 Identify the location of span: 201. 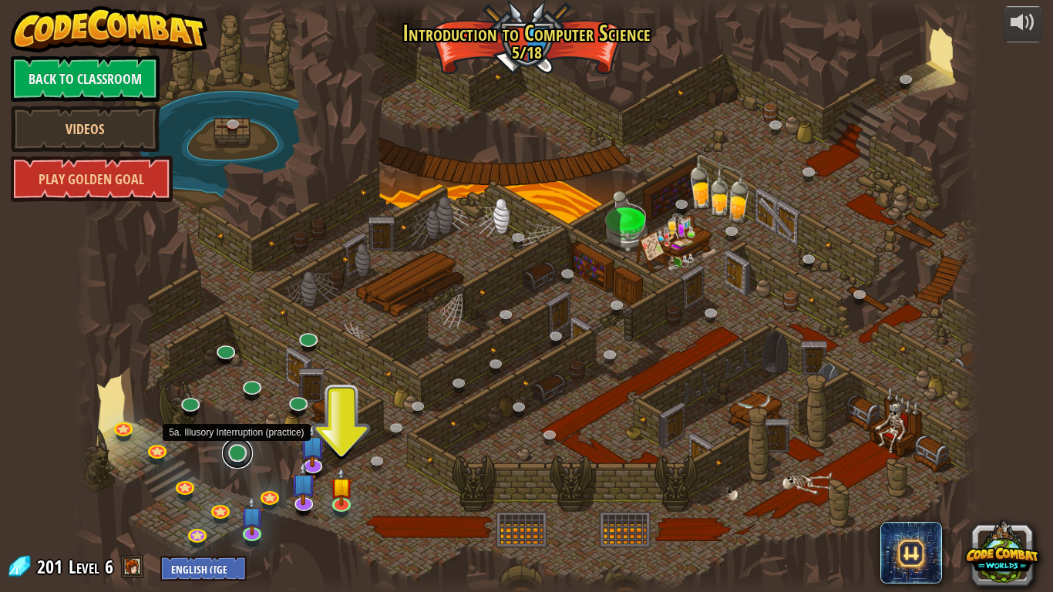
(52, 567).